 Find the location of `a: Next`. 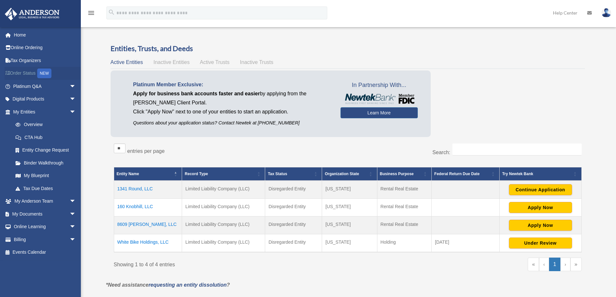

a: Next is located at coordinates (566, 265).